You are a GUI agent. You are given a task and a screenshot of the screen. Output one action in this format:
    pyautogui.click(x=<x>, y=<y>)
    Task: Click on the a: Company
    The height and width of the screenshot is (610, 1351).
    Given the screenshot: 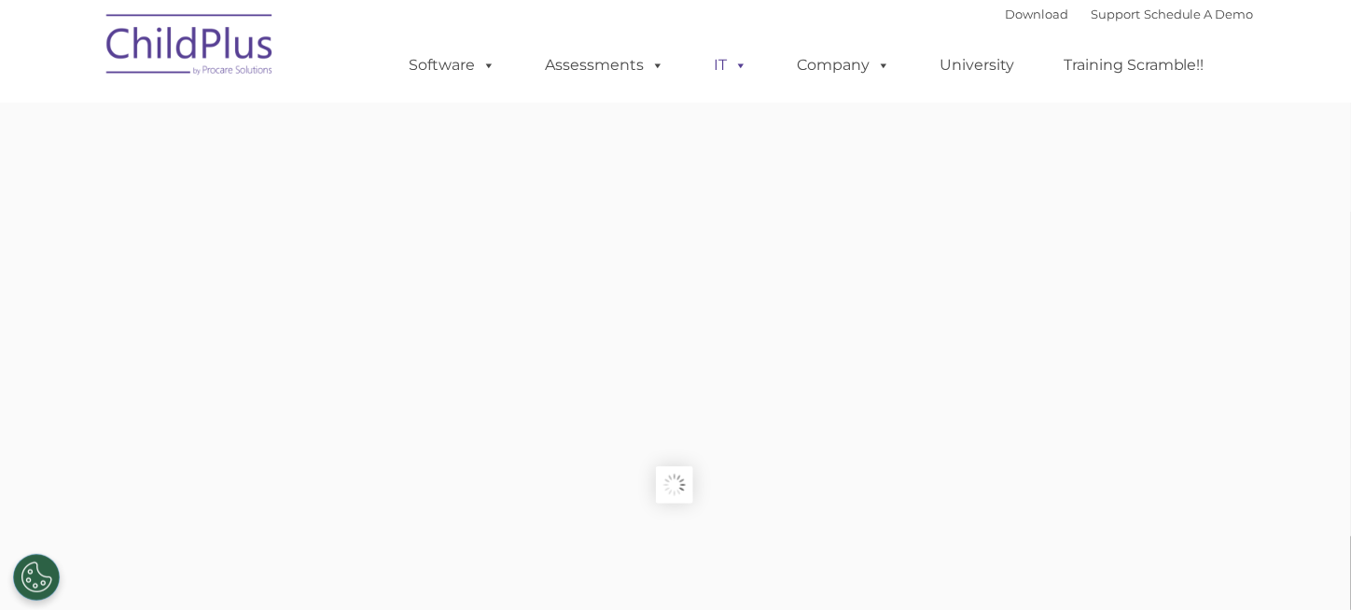 What is the action you would take?
    pyautogui.click(x=843, y=65)
    